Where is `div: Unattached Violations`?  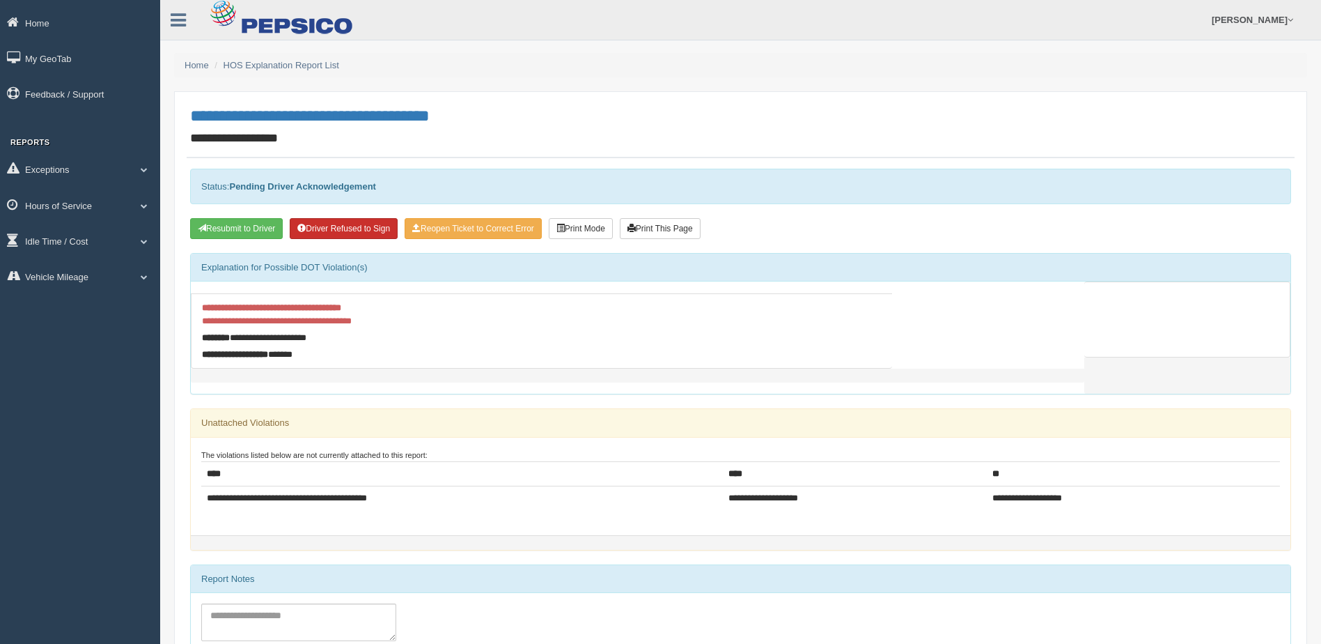
div: Unattached Violations is located at coordinates (740, 423).